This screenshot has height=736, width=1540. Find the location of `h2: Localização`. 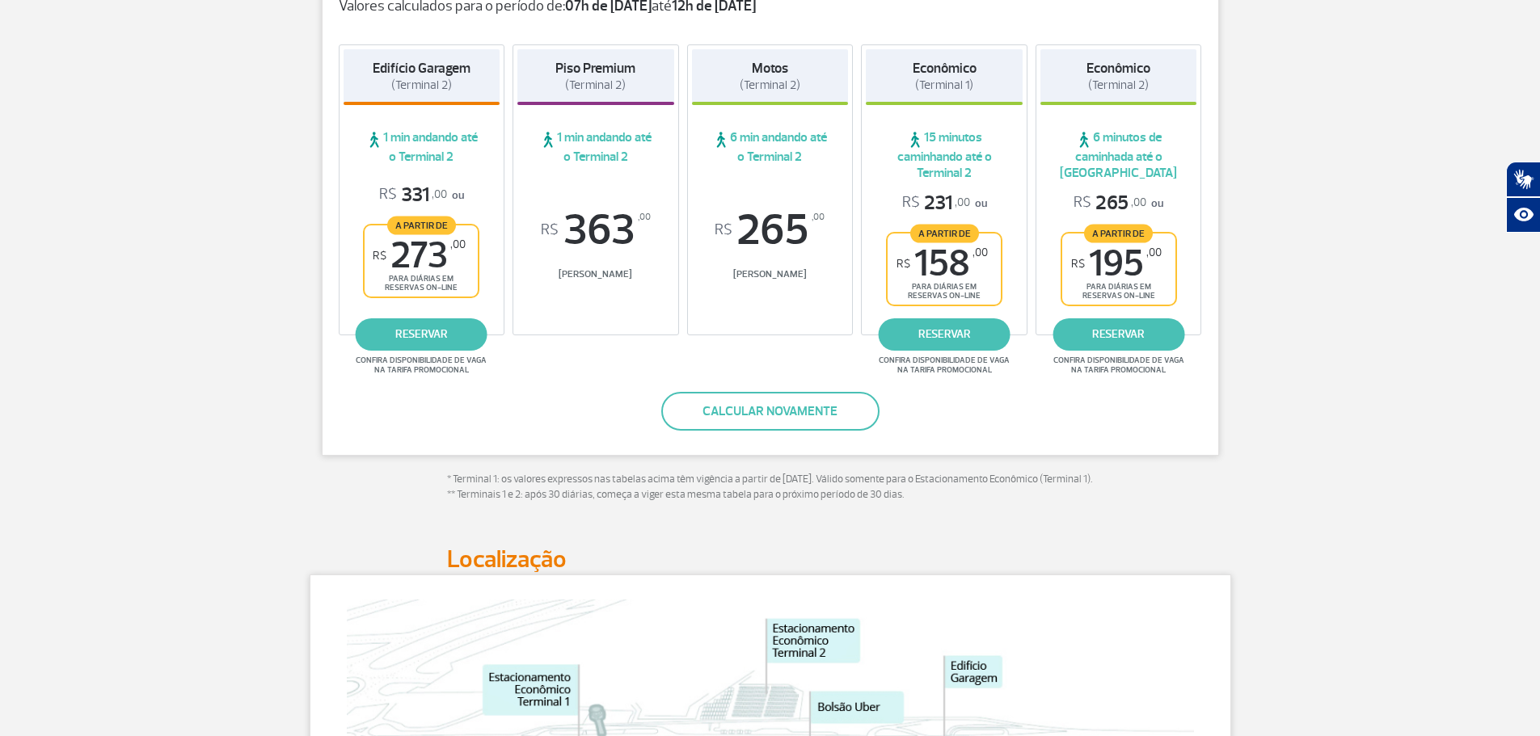

h2: Localização is located at coordinates (770, 559).